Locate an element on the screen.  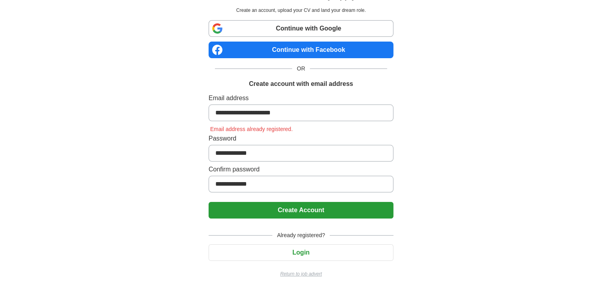
button: Login is located at coordinates (301, 253).